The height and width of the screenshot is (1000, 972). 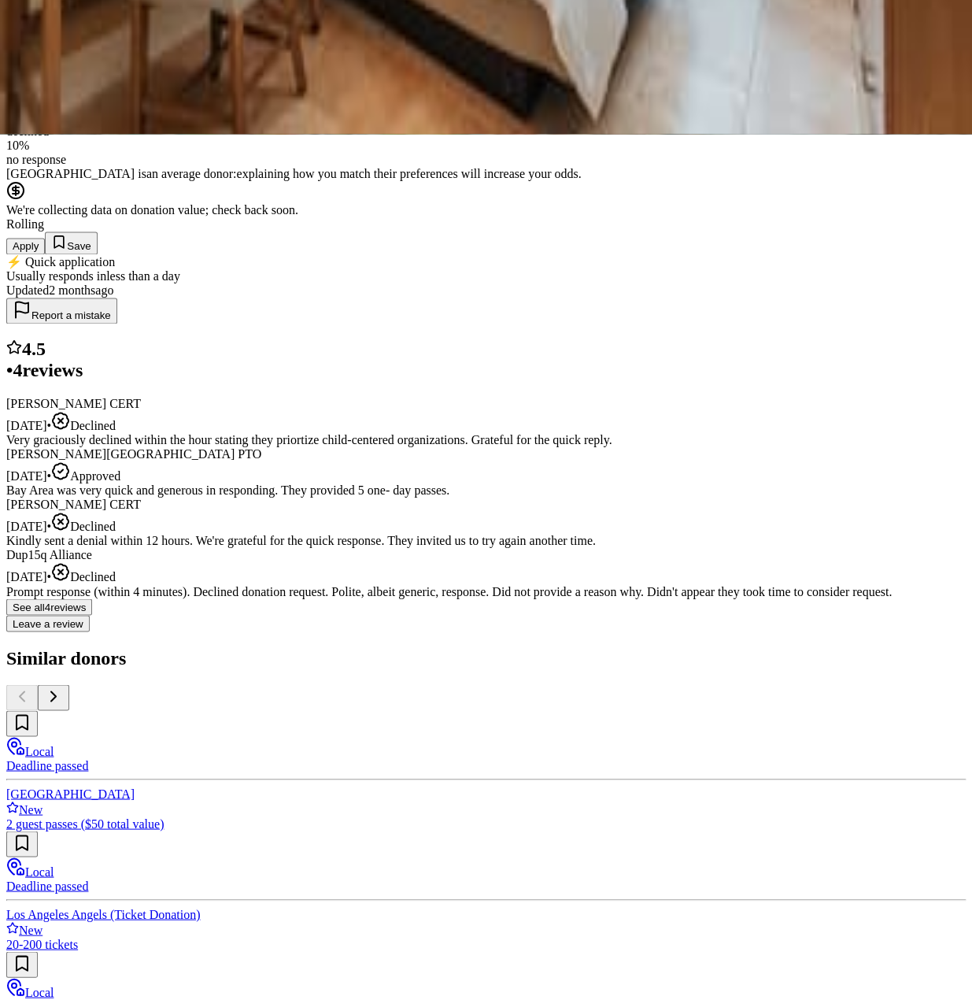 What do you see at coordinates (486, 823) in the screenshot?
I see `div: 2 guest passes ($50 total value)` at bounding box center [486, 823].